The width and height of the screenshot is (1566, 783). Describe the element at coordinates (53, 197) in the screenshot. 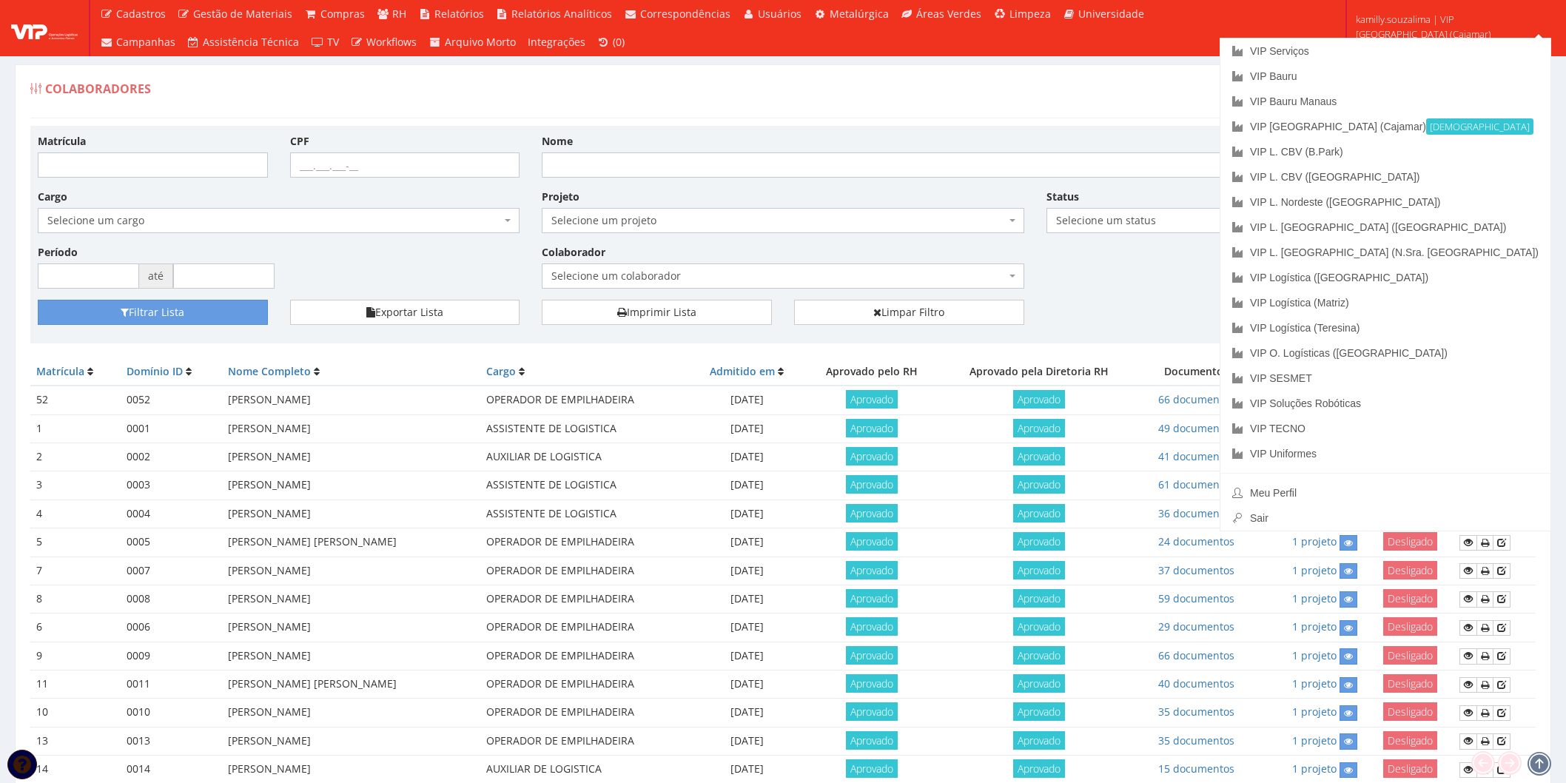

I see `label: Cargo` at that location.